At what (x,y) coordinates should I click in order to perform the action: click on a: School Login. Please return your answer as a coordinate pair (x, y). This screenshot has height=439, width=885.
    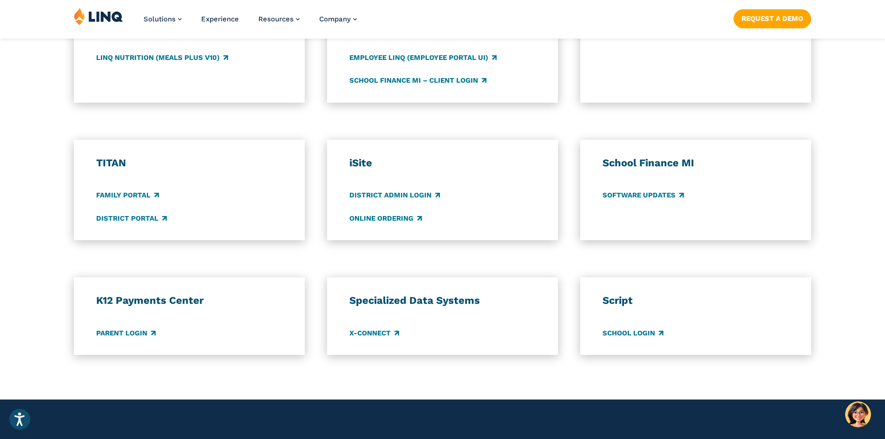
    Looking at the image, I should click on (633, 333).